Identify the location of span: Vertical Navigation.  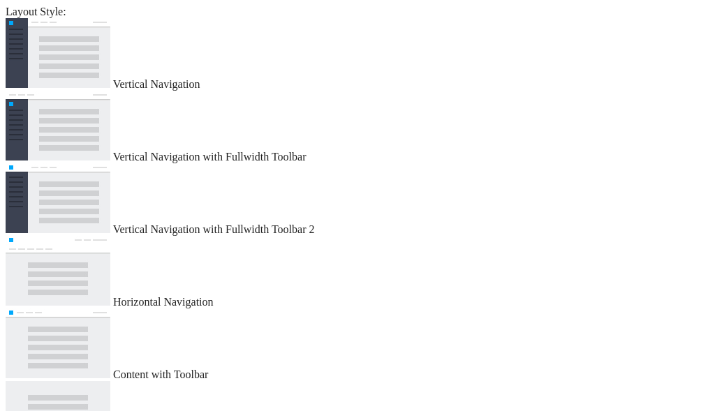
(156, 84).